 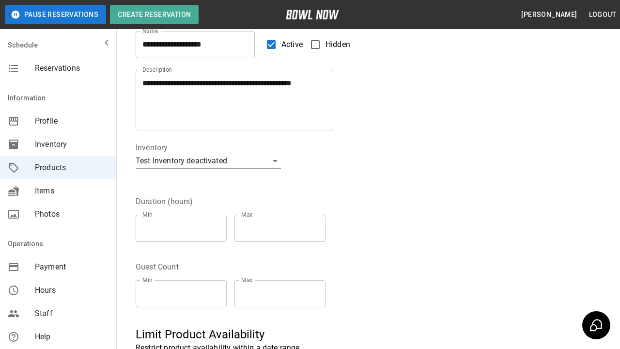 What do you see at coordinates (154, 15) in the screenshot?
I see `button: Create Reservation` at bounding box center [154, 15].